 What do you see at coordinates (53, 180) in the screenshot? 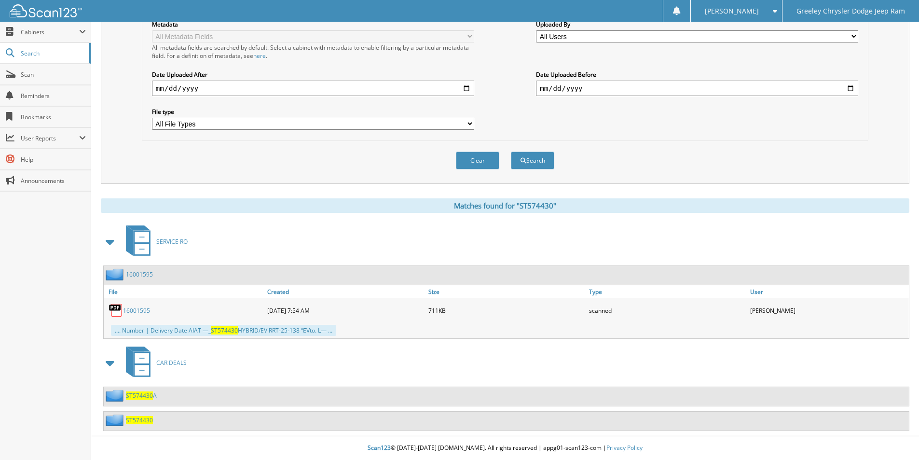
I see `span: Announcements` at bounding box center [53, 180].